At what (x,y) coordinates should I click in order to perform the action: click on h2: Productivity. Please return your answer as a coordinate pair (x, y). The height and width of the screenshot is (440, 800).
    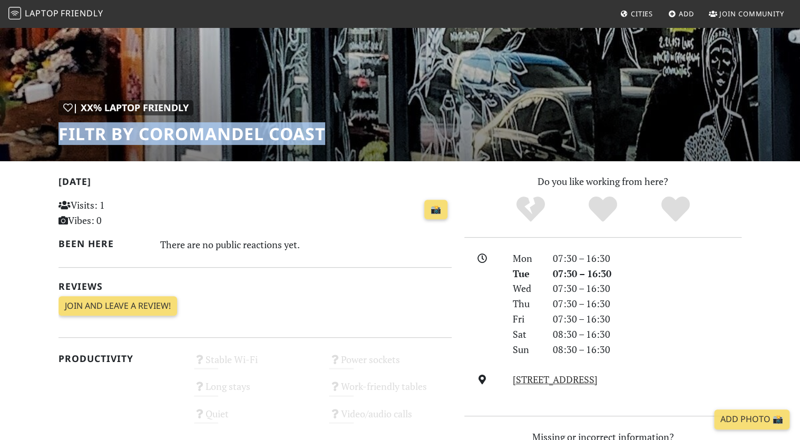
    Looking at the image, I should click on (120, 358).